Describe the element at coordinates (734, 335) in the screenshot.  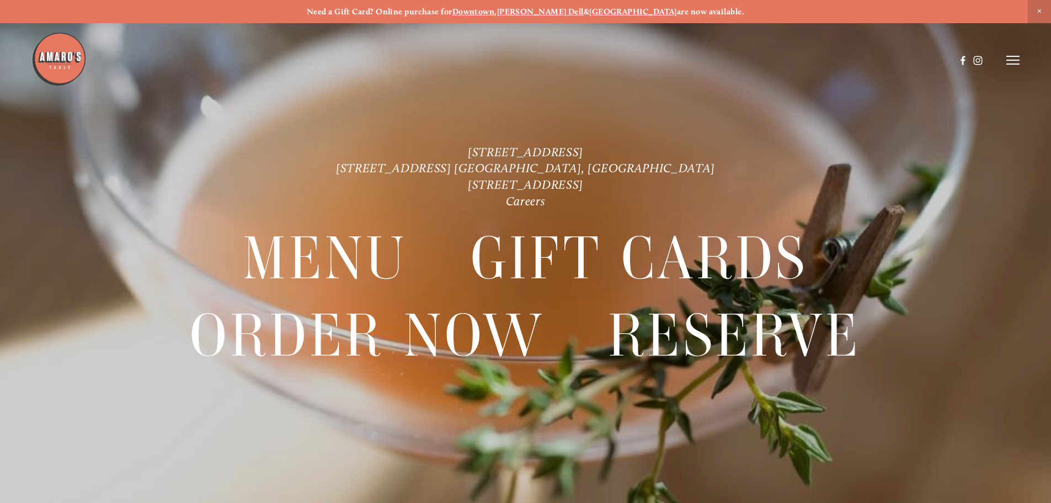
I see `a: Reserve` at that location.